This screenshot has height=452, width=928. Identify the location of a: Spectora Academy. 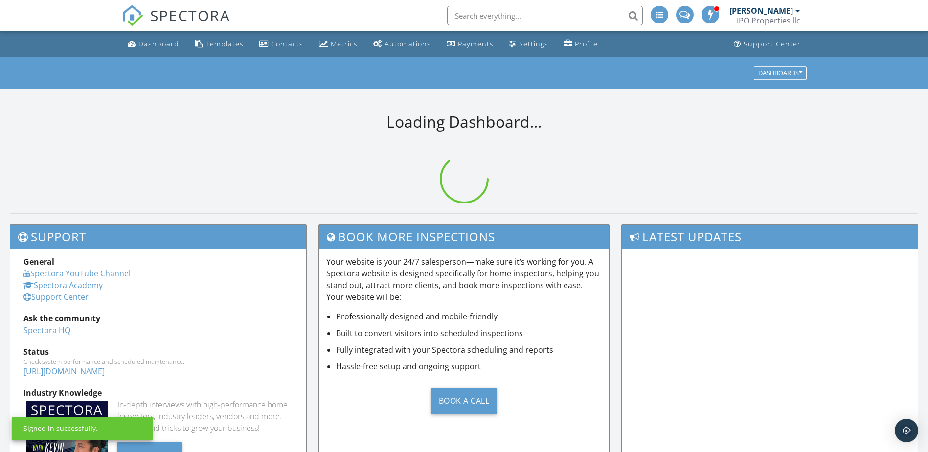
(63, 285).